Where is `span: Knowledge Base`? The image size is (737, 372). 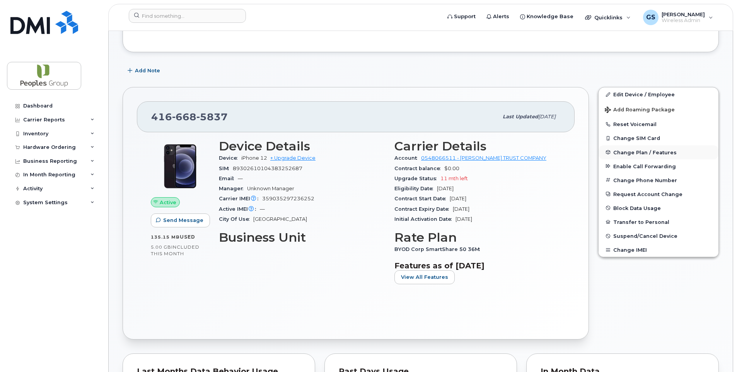 span: Knowledge Base is located at coordinates (550, 17).